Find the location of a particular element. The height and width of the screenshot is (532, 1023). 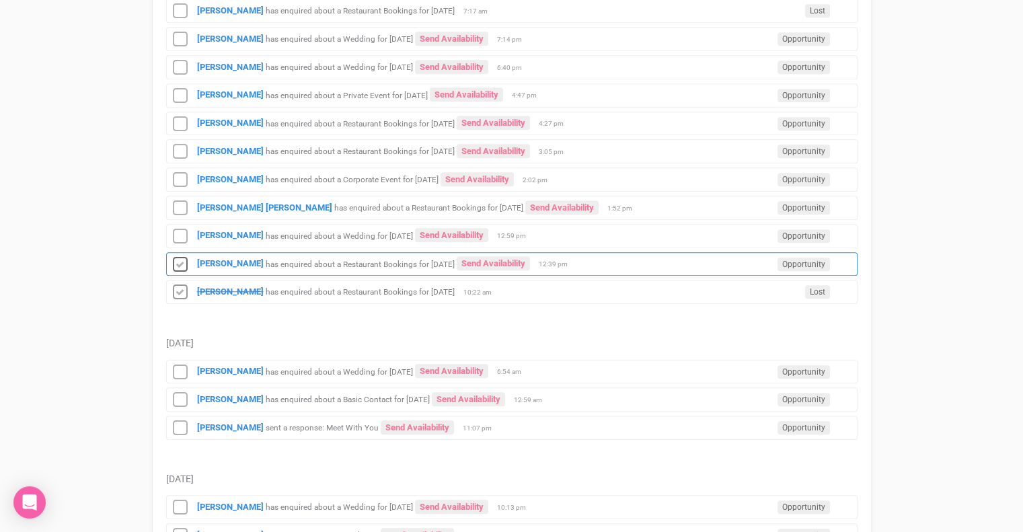

span: 7:14 pm is located at coordinates (514, 40).